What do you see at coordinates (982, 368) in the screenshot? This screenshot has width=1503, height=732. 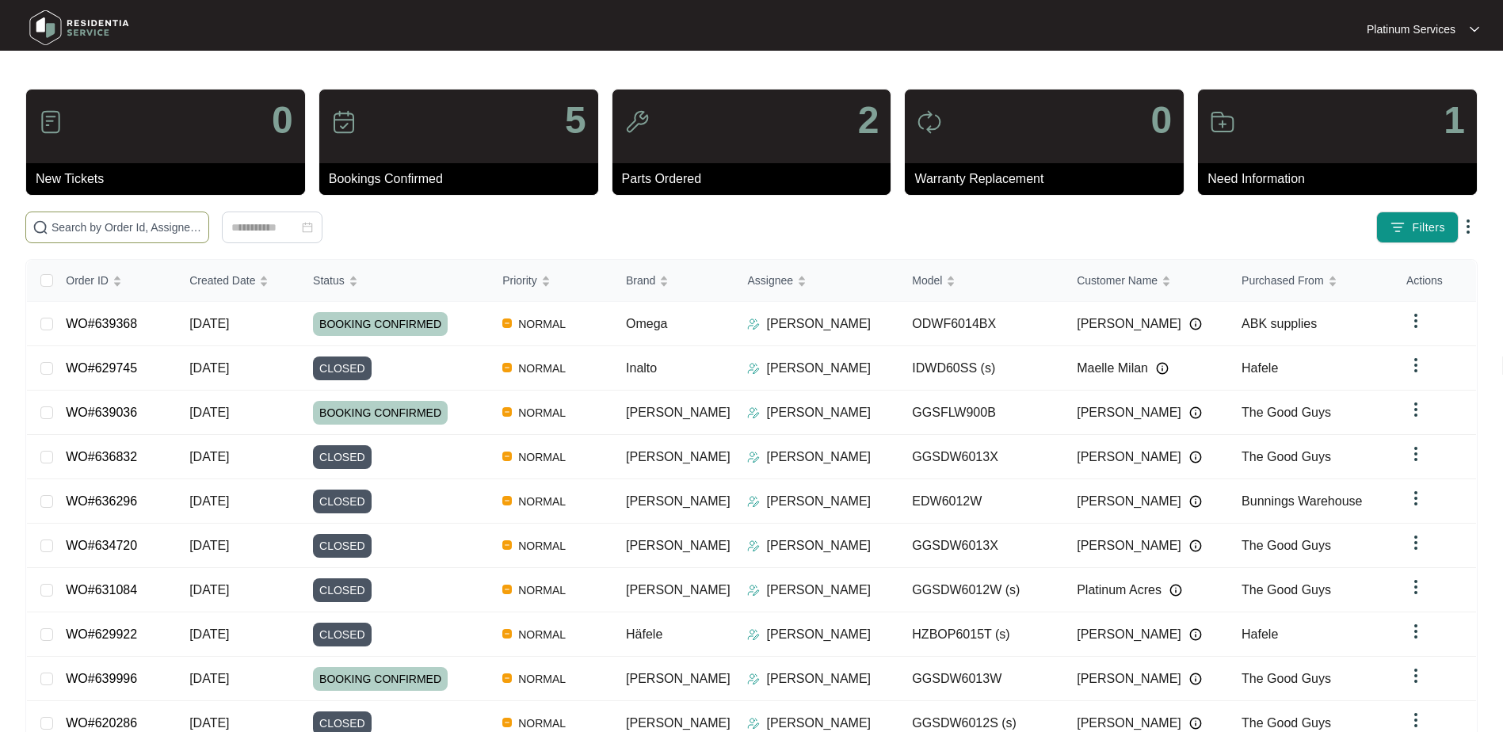 I see `td: IDWD60SS (s)` at bounding box center [982, 368].